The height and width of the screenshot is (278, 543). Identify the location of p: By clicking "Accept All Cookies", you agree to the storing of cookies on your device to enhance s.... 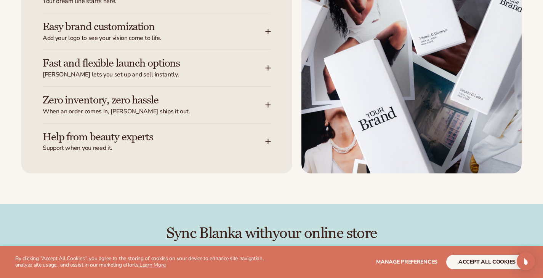
(148, 262).